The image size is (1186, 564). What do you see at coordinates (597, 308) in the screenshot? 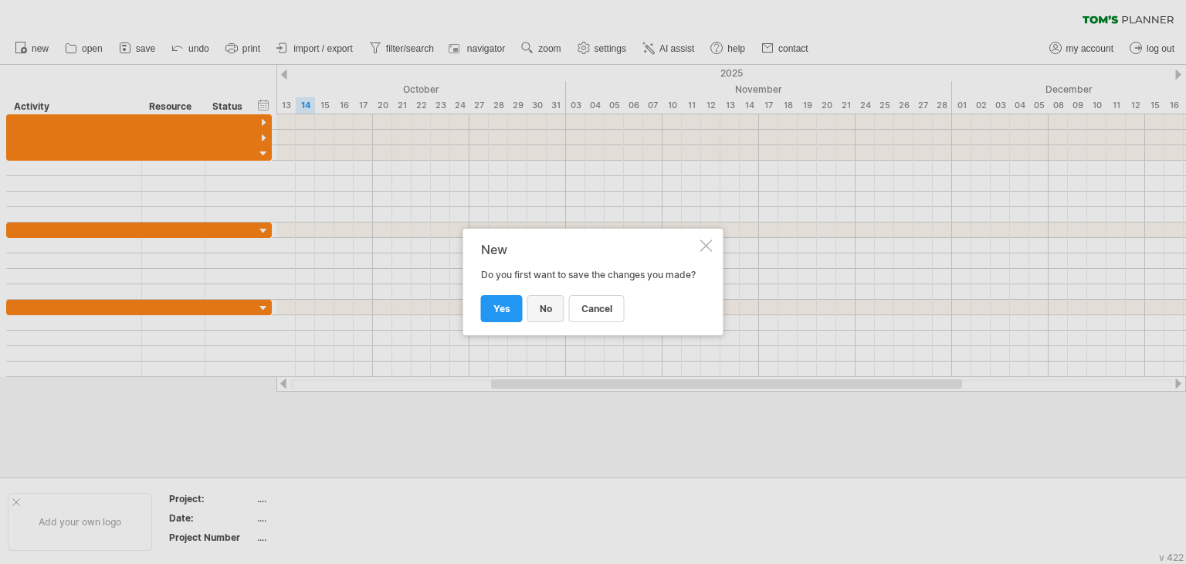
I see `a: cancel` at bounding box center [597, 308].